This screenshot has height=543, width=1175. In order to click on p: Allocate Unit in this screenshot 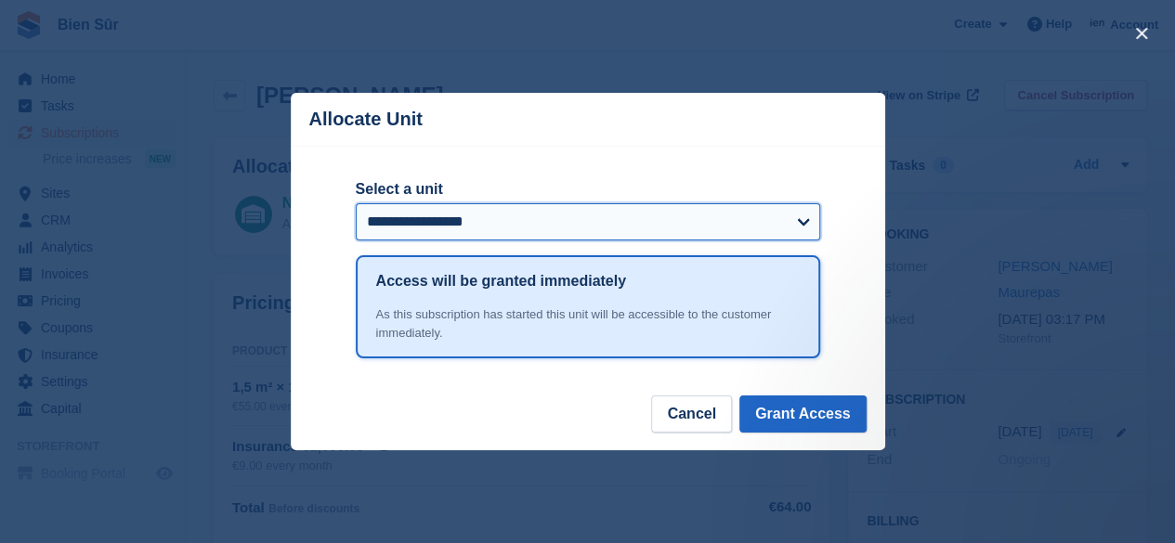, I will do `click(366, 119)`.